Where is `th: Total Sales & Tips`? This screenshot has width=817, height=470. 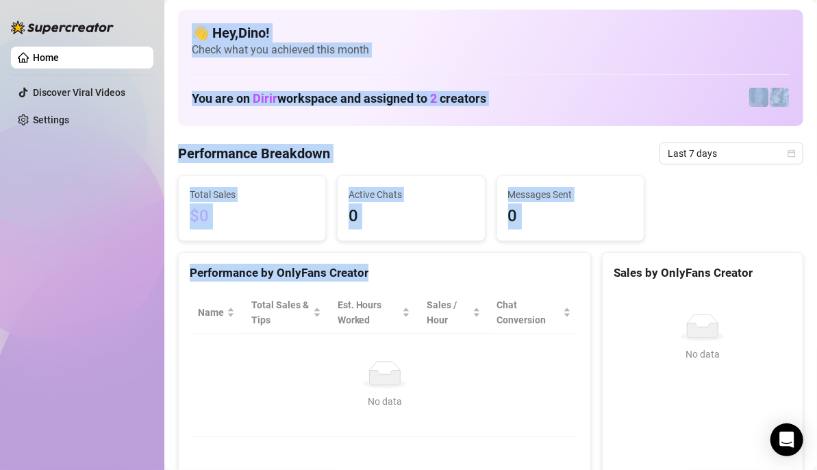 th: Total Sales & Tips is located at coordinates (286, 312).